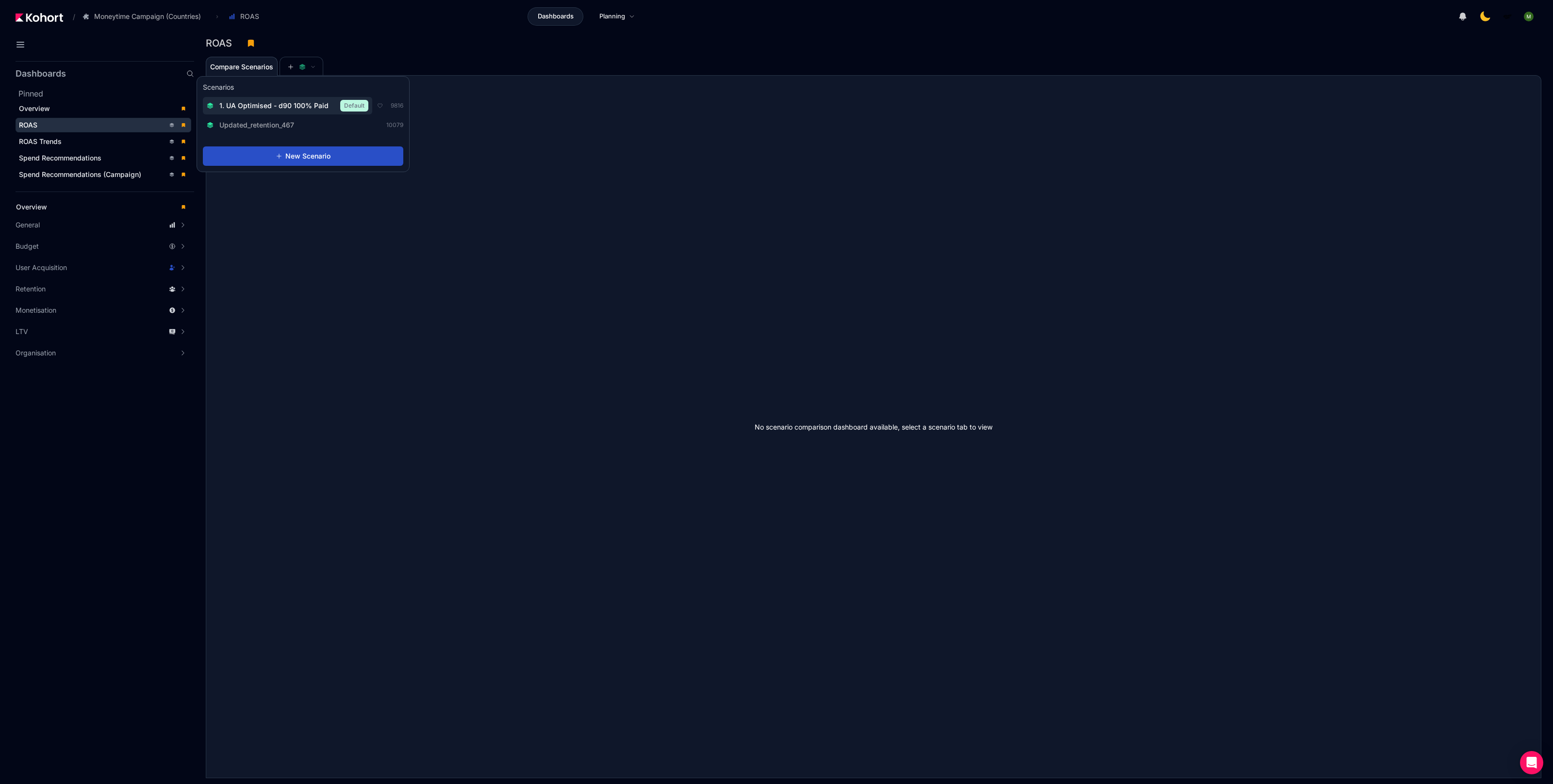 The height and width of the screenshot is (784, 1553). I want to click on span: Retention, so click(31, 289).